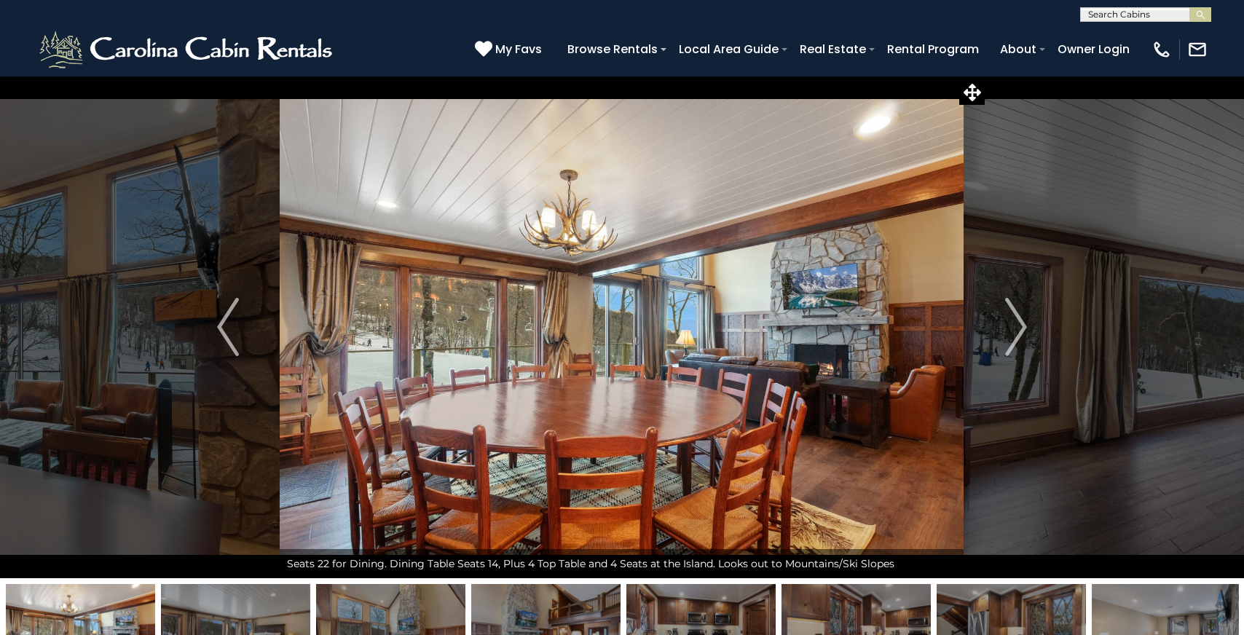 The height and width of the screenshot is (635, 1244). Describe the element at coordinates (1161, 50) in the screenshot. I see `img: phone-regular-white.png` at that location.